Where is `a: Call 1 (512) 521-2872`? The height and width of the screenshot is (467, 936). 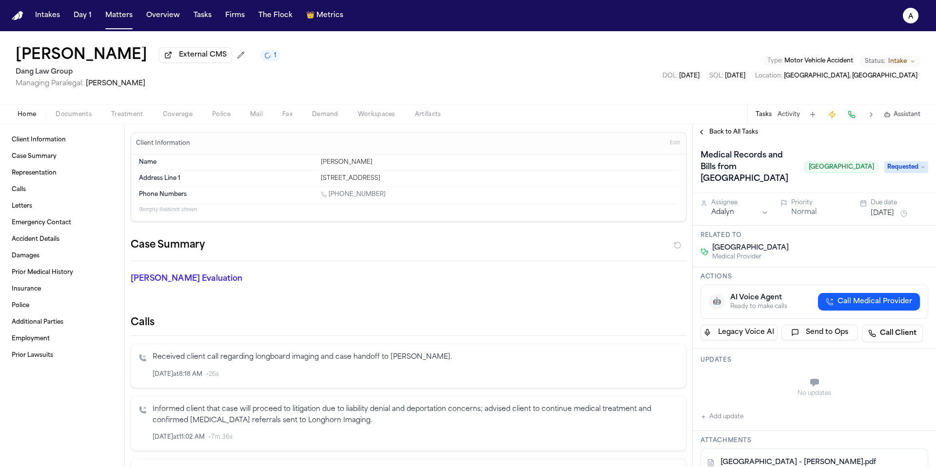
a: Call 1 (512) 521-2872 is located at coordinates (353, 194).